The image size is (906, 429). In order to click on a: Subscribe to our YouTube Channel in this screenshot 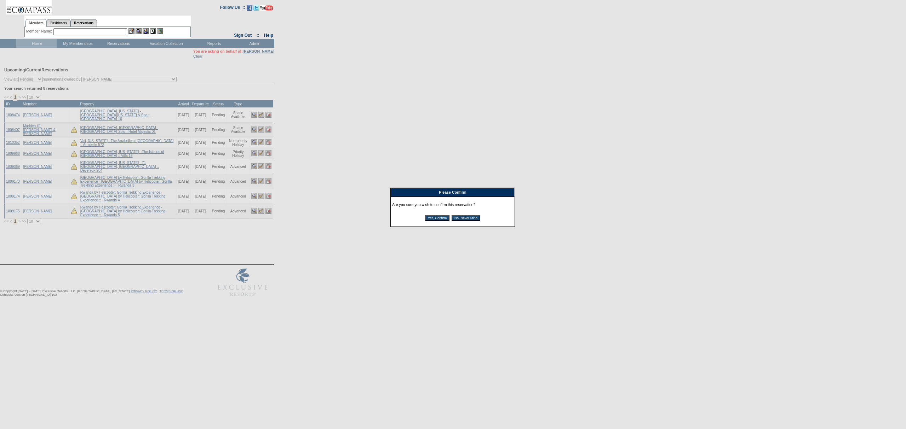, I will do `click(266, 9)`.